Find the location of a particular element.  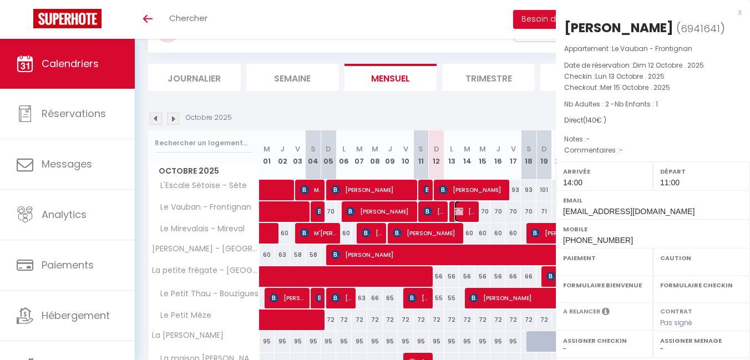

span: 140 is located at coordinates (591, 120).